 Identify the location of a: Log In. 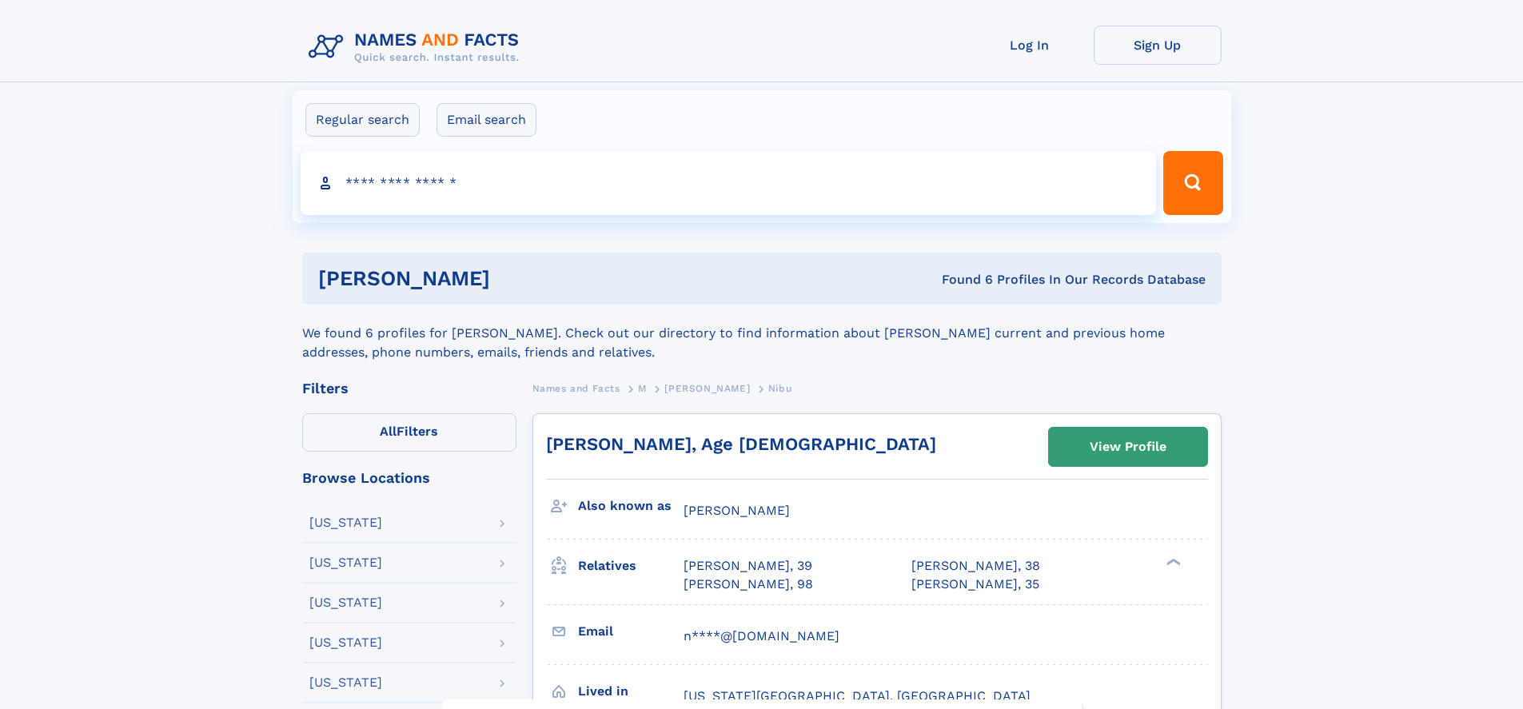
(1030, 45).